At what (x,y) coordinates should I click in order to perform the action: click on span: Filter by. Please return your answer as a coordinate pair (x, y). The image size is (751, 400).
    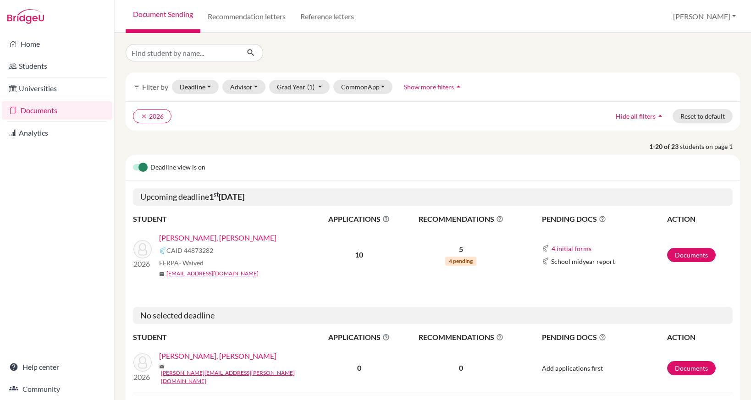
    Looking at the image, I should click on (155, 87).